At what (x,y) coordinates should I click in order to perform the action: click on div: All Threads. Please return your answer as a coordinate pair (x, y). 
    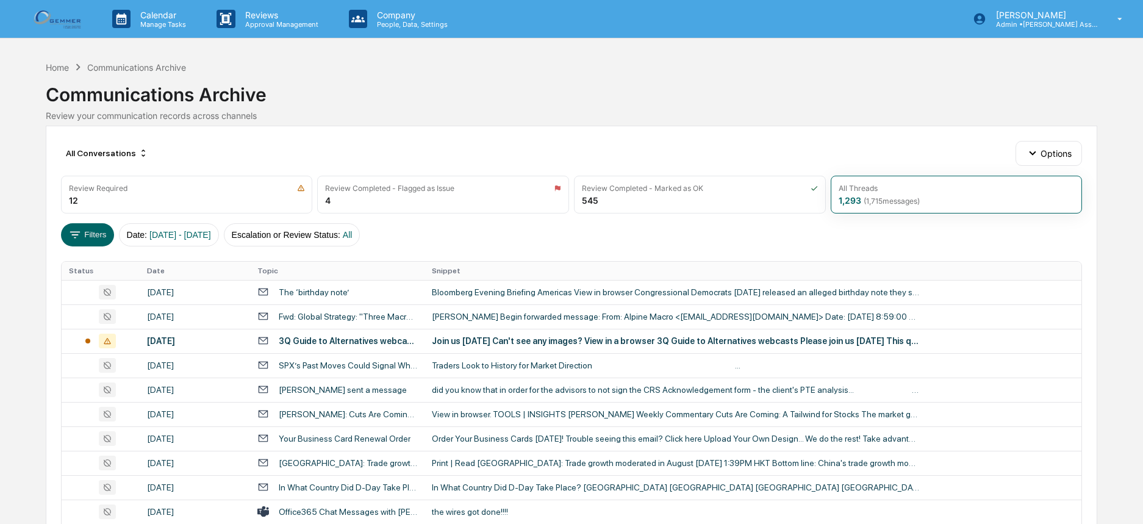
    Looking at the image, I should click on (858, 188).